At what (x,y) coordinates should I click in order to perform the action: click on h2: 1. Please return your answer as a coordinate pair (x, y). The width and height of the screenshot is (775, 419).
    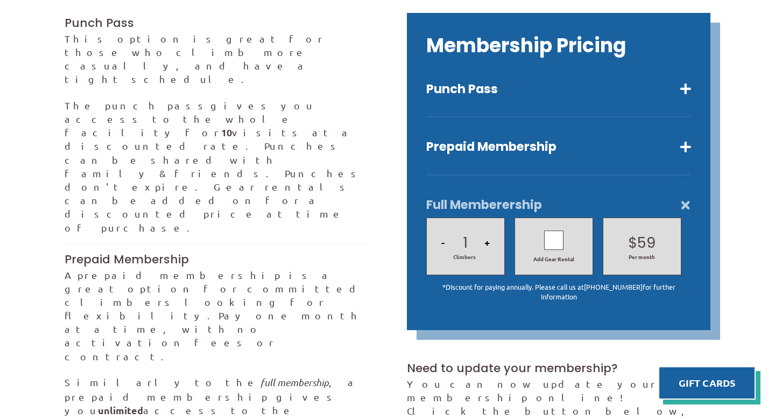
    Looking at the image, I should click on (466, 243).